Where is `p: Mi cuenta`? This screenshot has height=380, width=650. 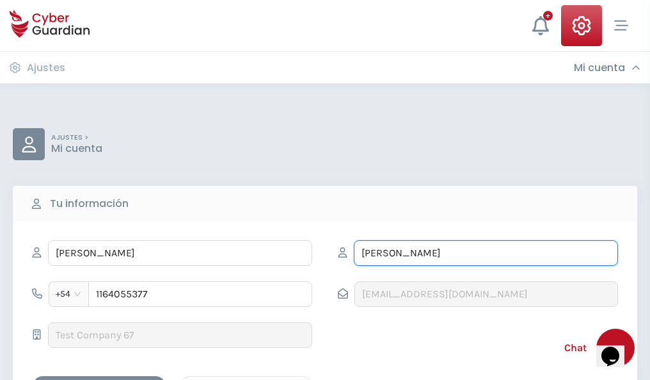
p: Mi cuenta is located at coordinates (77, 149).